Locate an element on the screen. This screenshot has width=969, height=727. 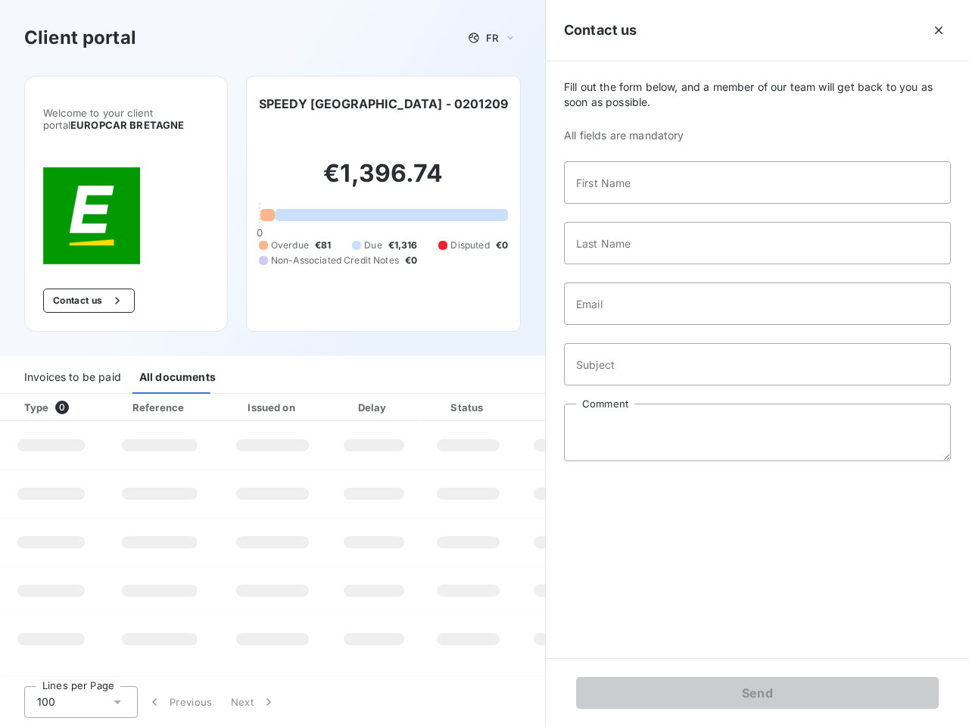
span: Welcome to your client portal is located at coordinates (126, 119).